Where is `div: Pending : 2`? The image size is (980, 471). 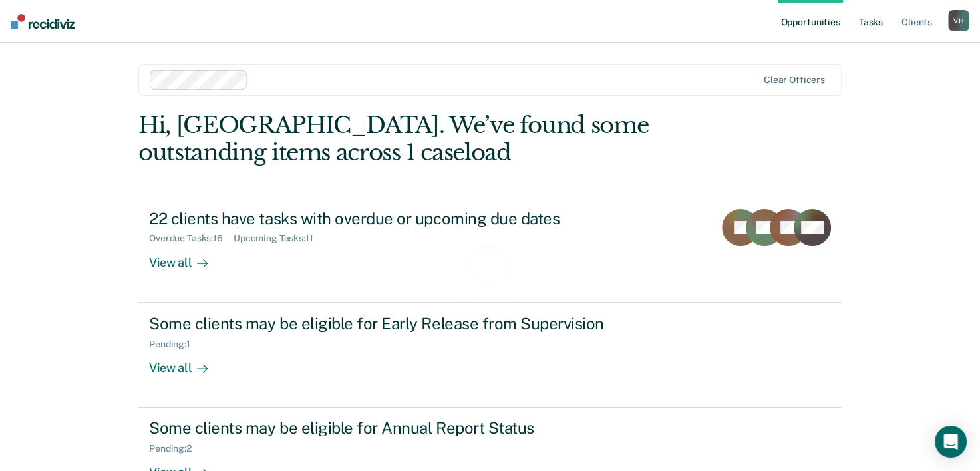 div: Pending : 2 is located at coordinates (176, 448).